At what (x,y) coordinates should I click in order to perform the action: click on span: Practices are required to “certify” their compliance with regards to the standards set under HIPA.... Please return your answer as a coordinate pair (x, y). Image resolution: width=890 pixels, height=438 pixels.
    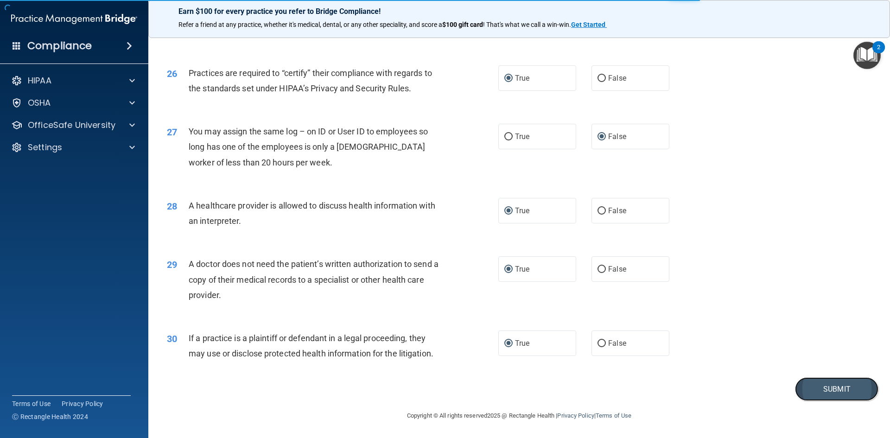
    Looking at the image, I should click on (310, 81).